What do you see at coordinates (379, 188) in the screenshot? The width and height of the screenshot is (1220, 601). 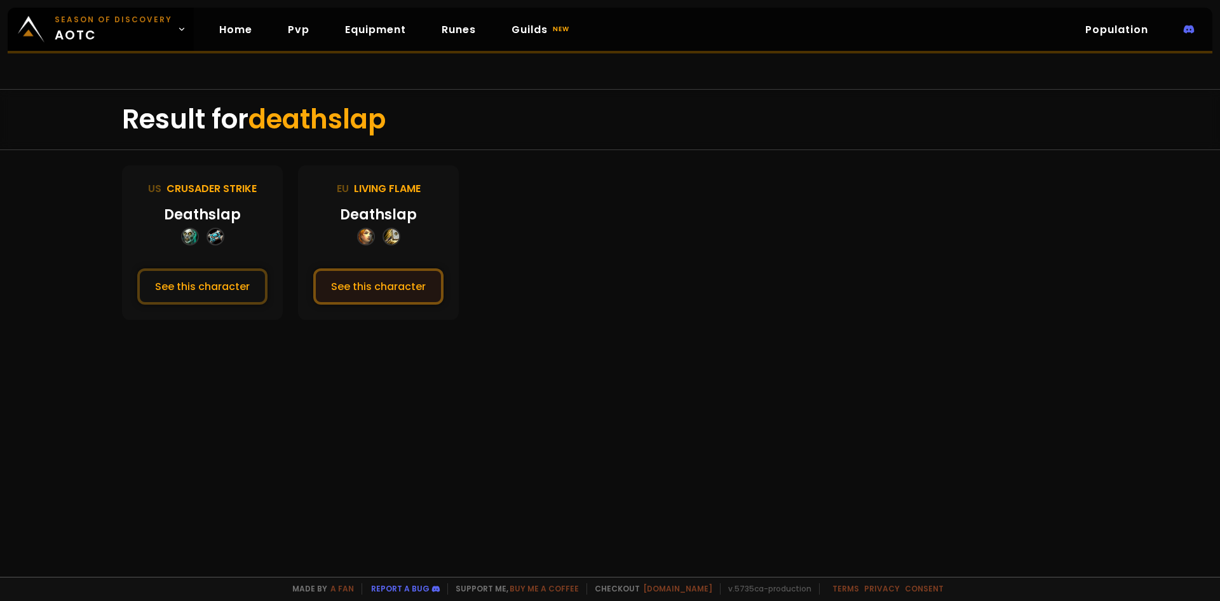 I see `div: Living Flame` at bounding box center [379, 188].